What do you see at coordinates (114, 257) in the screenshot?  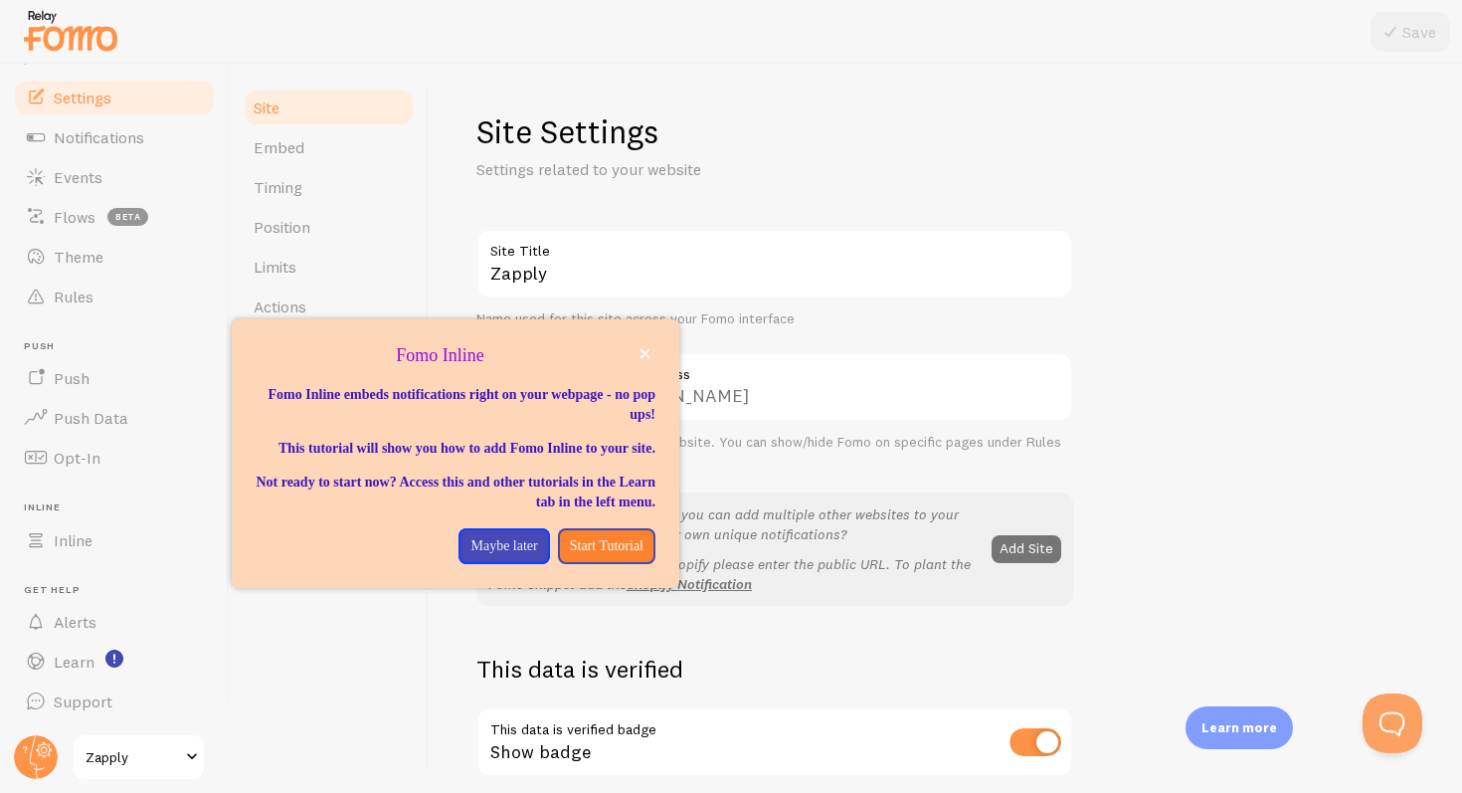 I see `a: Theme` at bounding box center [114, 257].